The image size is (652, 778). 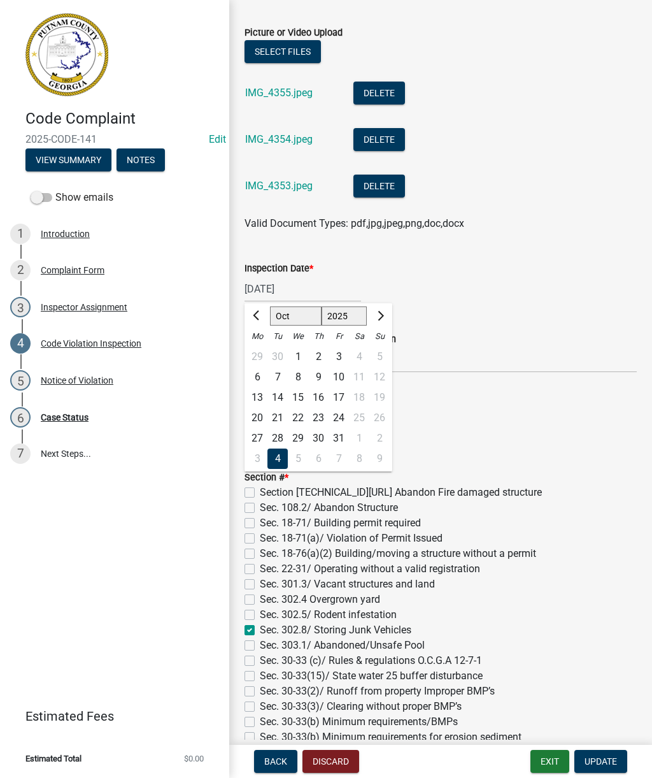 What do you see at coordinates (339, 336) in the screenshot?
I see `div: Fr` at bounding box center [339, 336].